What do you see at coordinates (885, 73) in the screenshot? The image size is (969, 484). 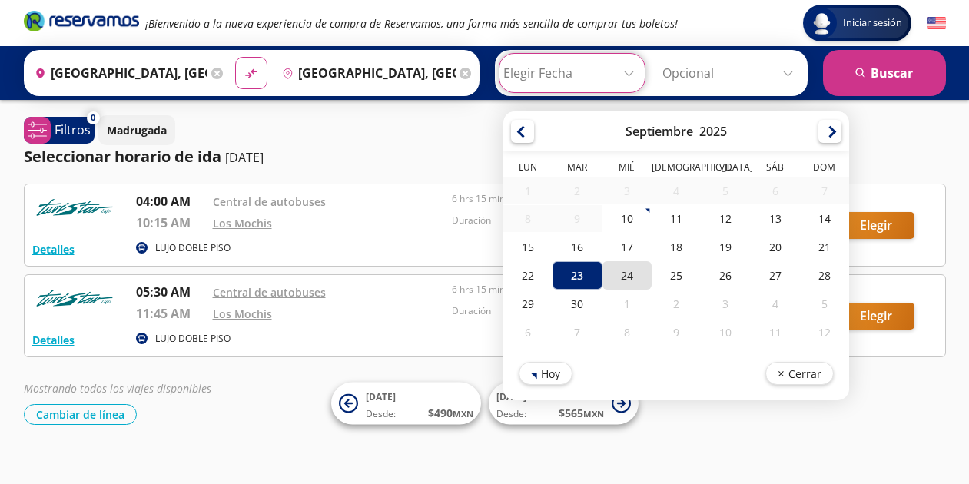 I see `button: Buscar` at bounding box center [885, 73].